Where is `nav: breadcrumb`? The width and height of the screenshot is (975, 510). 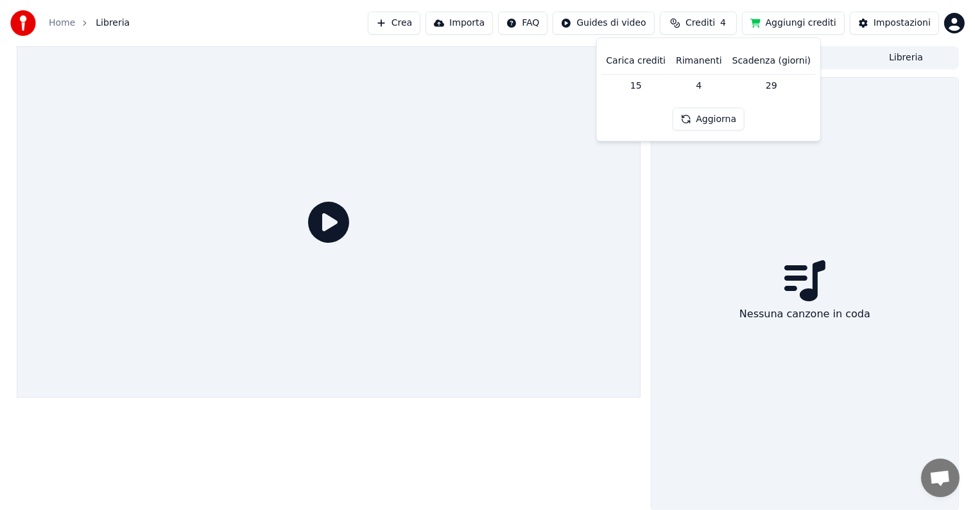
nav: breadcrumb is located at coordinates (89, 23).